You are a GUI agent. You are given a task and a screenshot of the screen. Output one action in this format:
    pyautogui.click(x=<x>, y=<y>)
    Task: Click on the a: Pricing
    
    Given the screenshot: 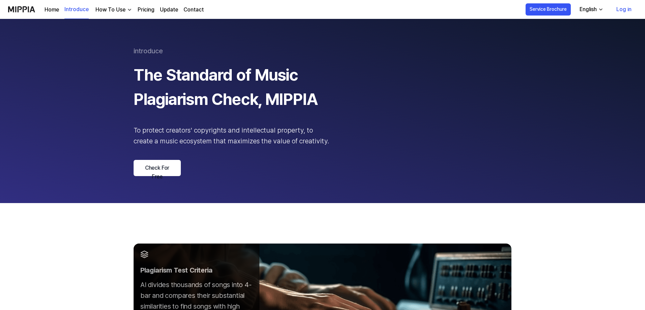 What is the action you would take?
    pyautogui.click(x=146, y=10)
    